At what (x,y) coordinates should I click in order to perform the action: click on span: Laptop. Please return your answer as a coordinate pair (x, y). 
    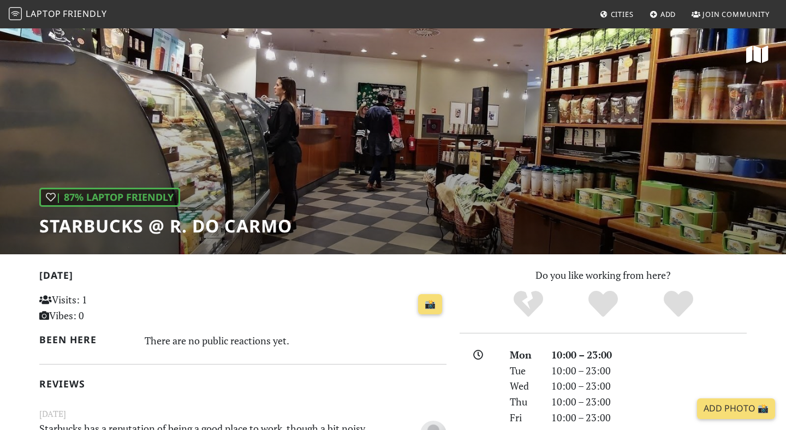
    Looking at the image, I should click on (43, 14).